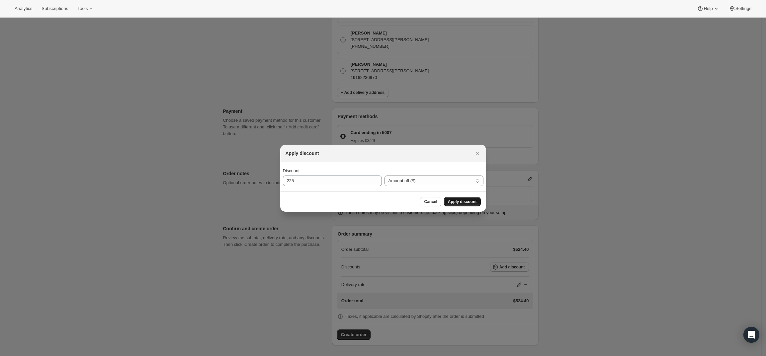 The width and height of the screenshot is (766, 356). I want to click on button: Settings, so click(740, 9).